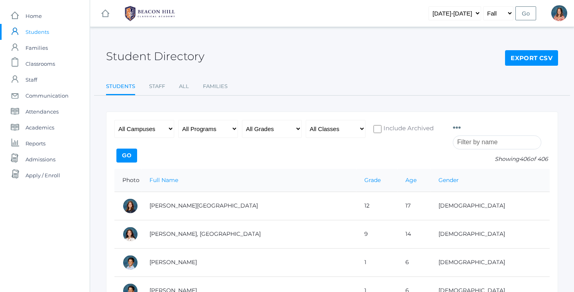 The height and width of the screenshot is (292, 574). What do you see at coordinates (532, 58) in the screenshot?
I see `a: Export CSV` at bounding box center [532, 58].